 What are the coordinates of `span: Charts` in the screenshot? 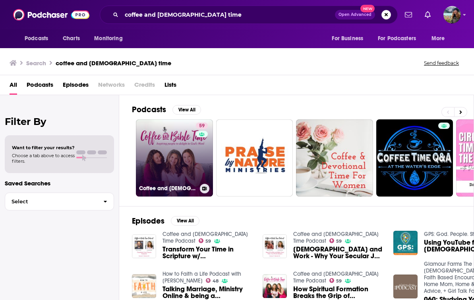 It's located at (71, 39).